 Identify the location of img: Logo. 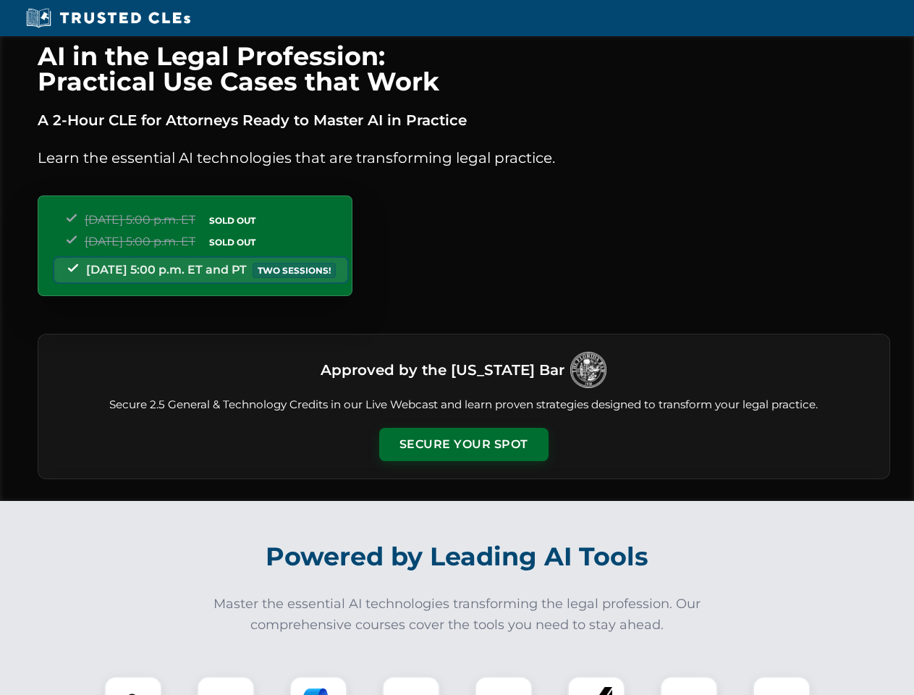
(589, 370).